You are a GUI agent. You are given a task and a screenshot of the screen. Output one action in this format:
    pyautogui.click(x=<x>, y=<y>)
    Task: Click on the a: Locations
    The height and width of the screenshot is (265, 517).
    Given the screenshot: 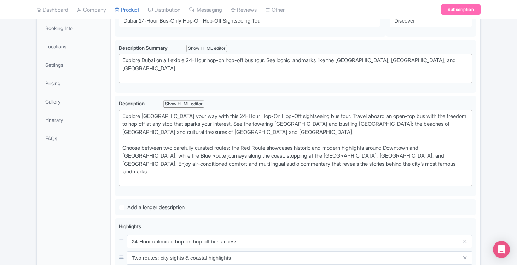 What is the action you would take?
    pyautogui.click(x=74, y=46)
    